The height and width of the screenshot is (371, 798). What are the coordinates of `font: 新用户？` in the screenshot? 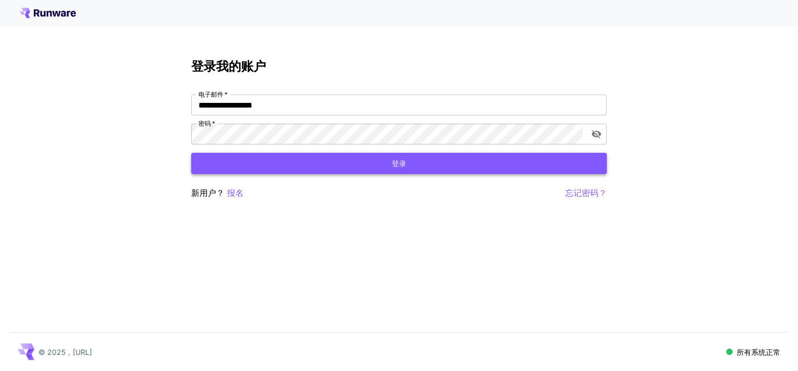 It's located at (208, 193).